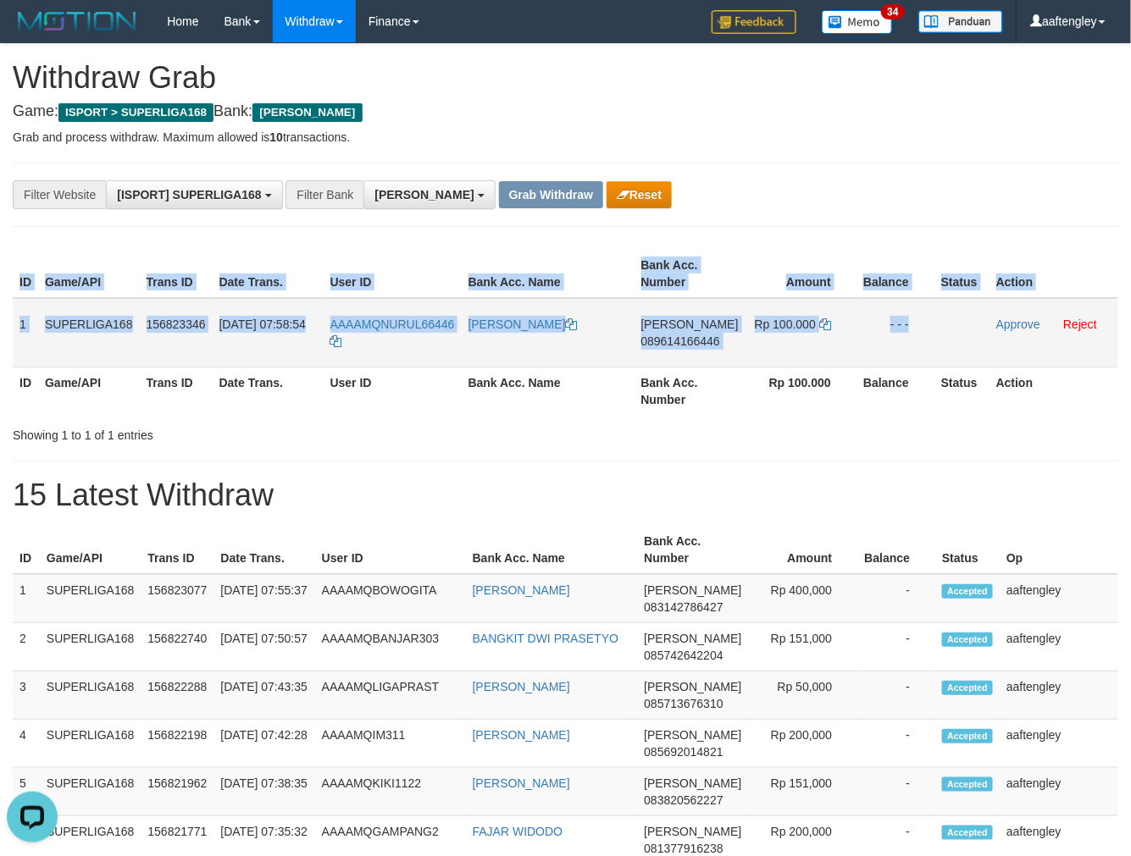 This screenshot has height=856, width=1131. What do you see at coordinates (803, 696) in the screenshot?
I see `td: Rp 50,000` at bounding box center [803, 696].